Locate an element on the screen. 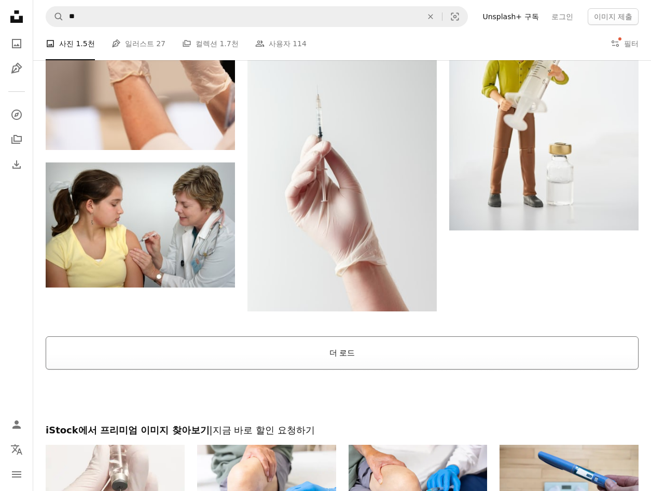 The height and width of the screenshot is (491, 651). a: 일러스트 27 is located at coordinates (139, 44).